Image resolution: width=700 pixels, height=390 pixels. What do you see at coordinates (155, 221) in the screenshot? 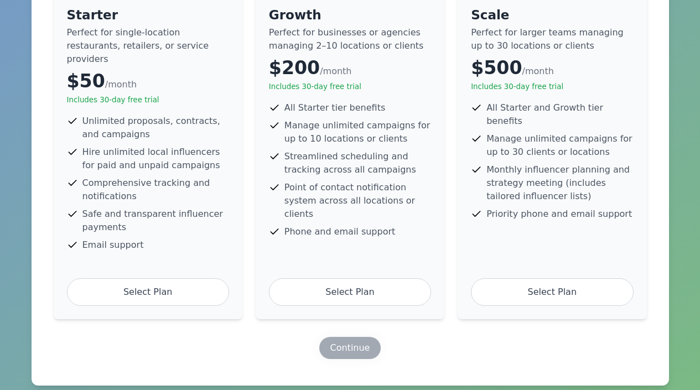
I see `span: Safe and transparent influencer payments` at bounding box center [155, 221].